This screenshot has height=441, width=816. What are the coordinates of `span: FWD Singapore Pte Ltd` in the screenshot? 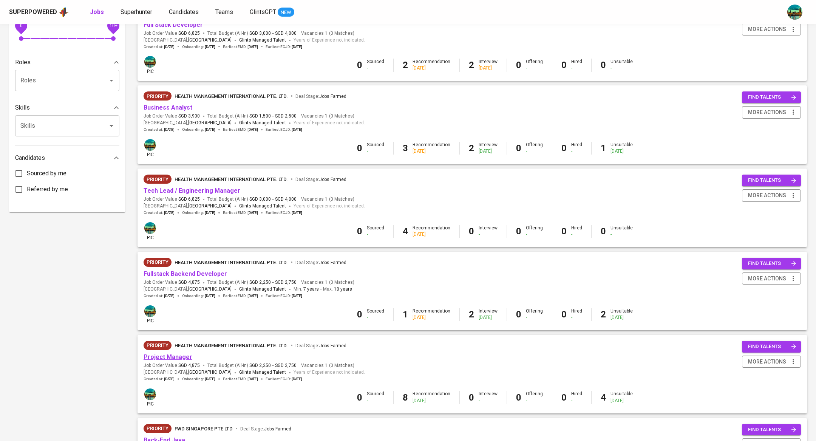 It's located at (204, 428).